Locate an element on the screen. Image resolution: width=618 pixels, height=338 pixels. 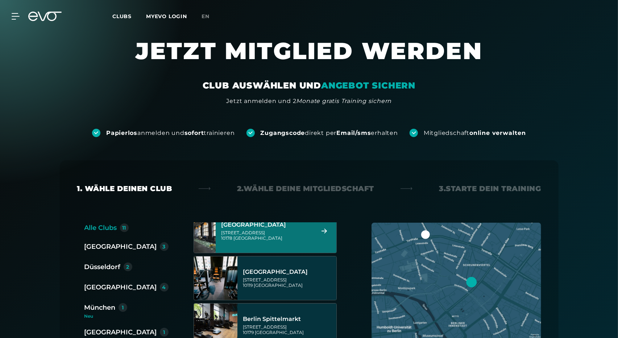
strong: online verwalten is located at coordinates (498, 133).